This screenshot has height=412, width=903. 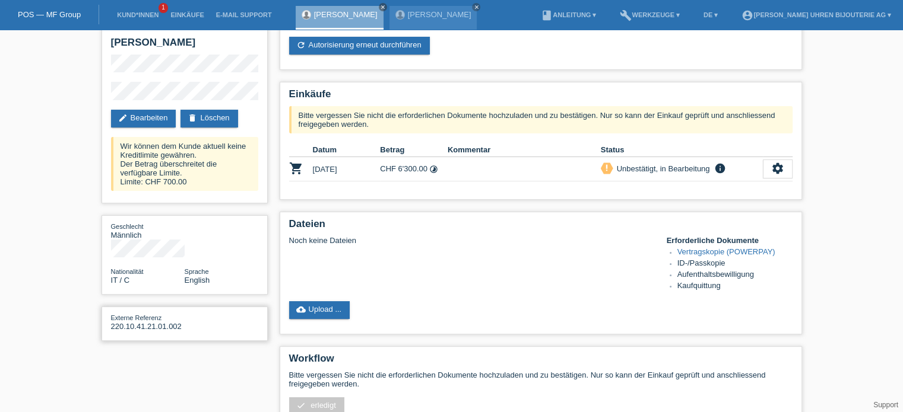 What do you see at coordinates (301, 406) in the screenshot?
I see `i: check` at bounding box center [301, 406].